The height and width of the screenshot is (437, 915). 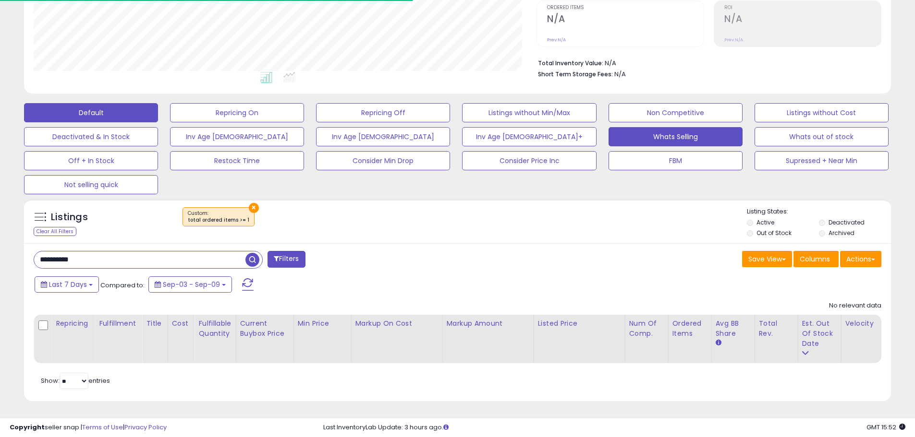 I want to click on button: Last 7 Days, so click(x=67, y=285).